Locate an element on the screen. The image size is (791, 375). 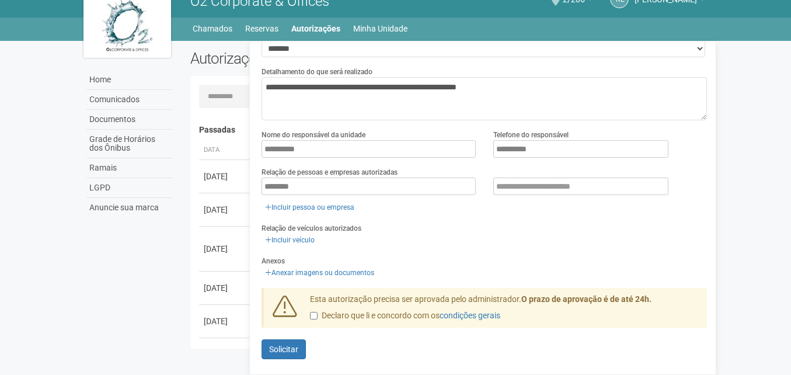
label: Telefone do responsável is located at coordinates (531, 135).